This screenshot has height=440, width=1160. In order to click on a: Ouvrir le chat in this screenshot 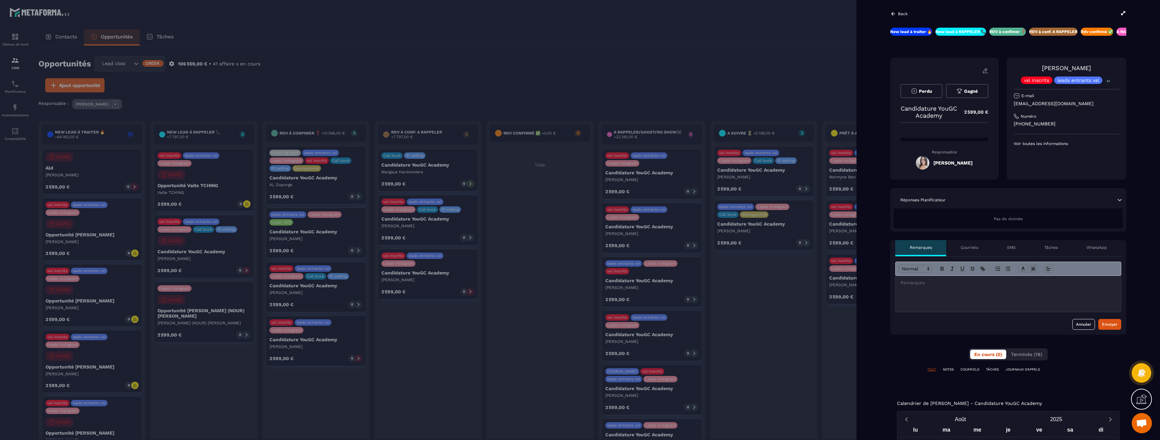, I will do `click(1142, 423)`.